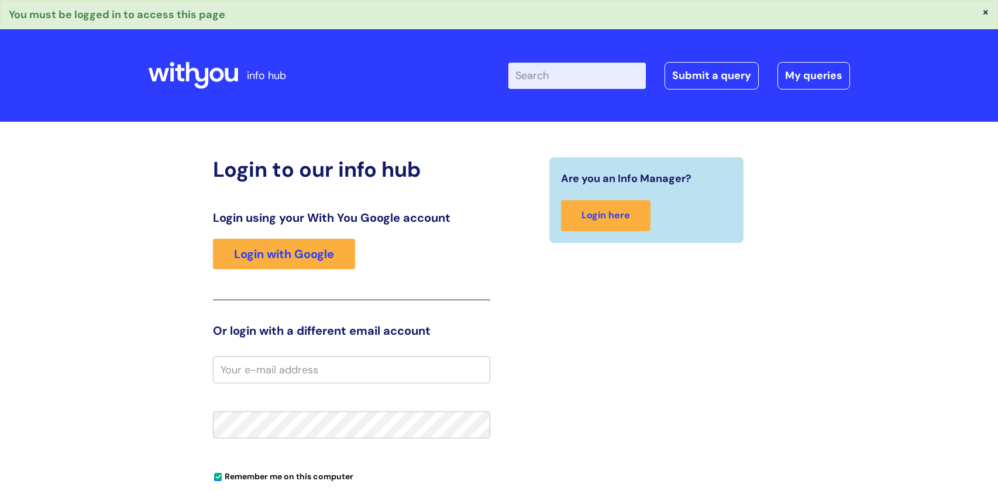 Image resolution: width=998 pixels, height=491 pixels. What do you see at coordinates (626, 178) in the screenshot?
I see `span: Are you an Info Manager?` at bounding box center [626, 178].